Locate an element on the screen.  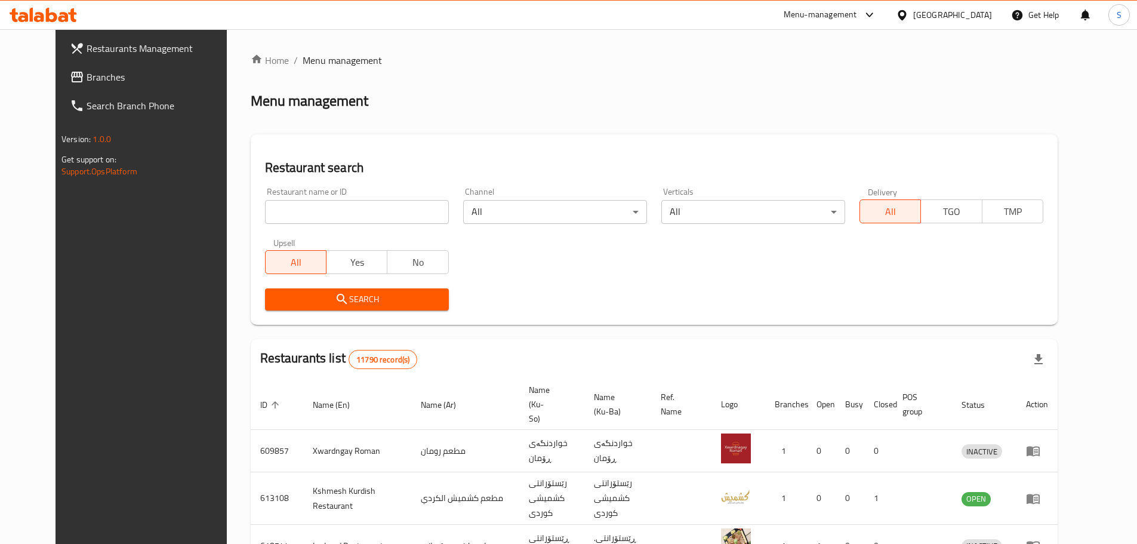
td: 609857 is located at coordinates (277, 451).